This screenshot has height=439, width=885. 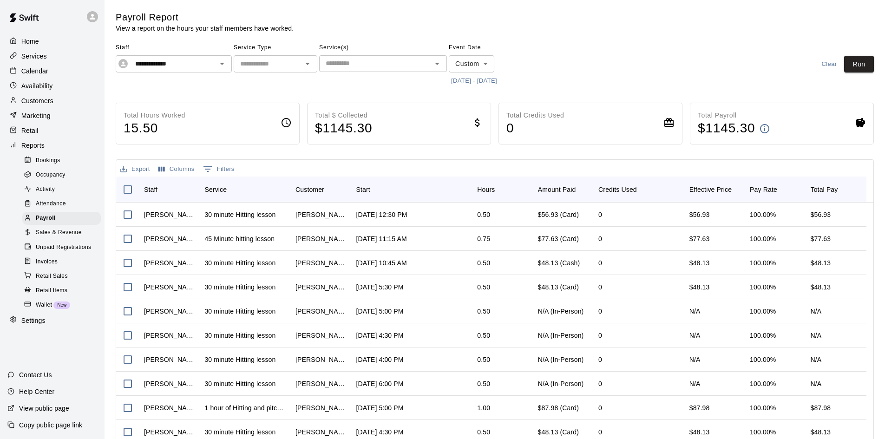 What do you see at coordinates (382, 215) in the screenshot?
I see `div: Aug 17, 2025, 12:30 PM` at bounding box center [382, 215].